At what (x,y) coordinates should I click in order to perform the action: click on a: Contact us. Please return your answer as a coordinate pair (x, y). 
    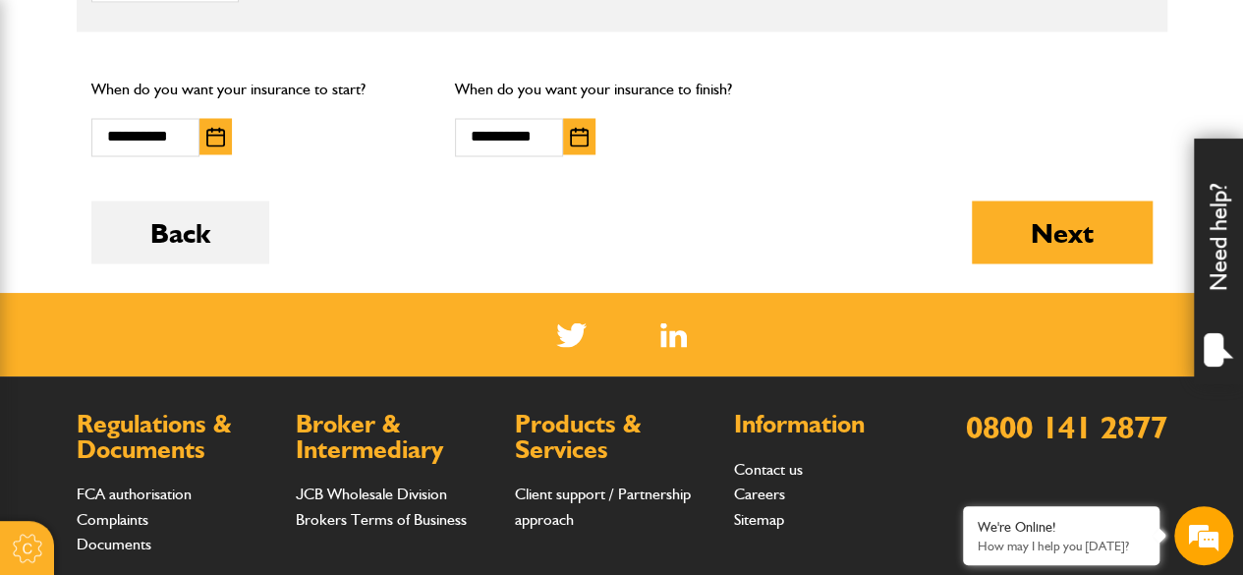
    Looking at the image, I should click on (768, 468).